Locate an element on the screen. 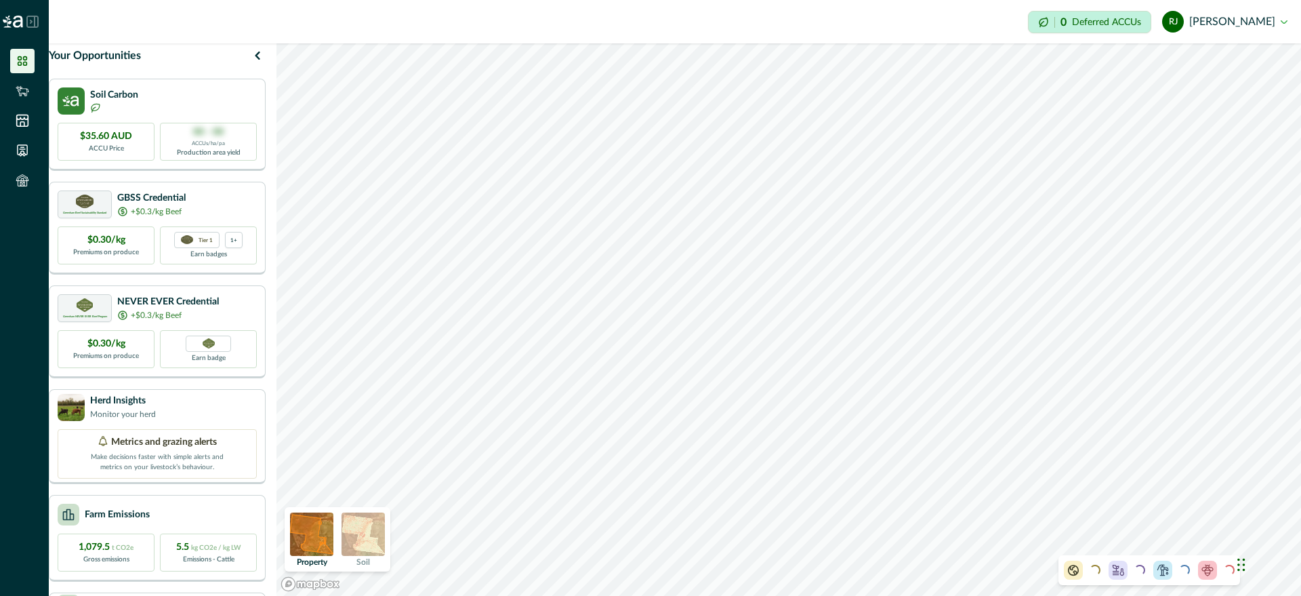 This screenshot has width=1301, height=596. p: Soil Carbon is located at coordinates (114, 95).